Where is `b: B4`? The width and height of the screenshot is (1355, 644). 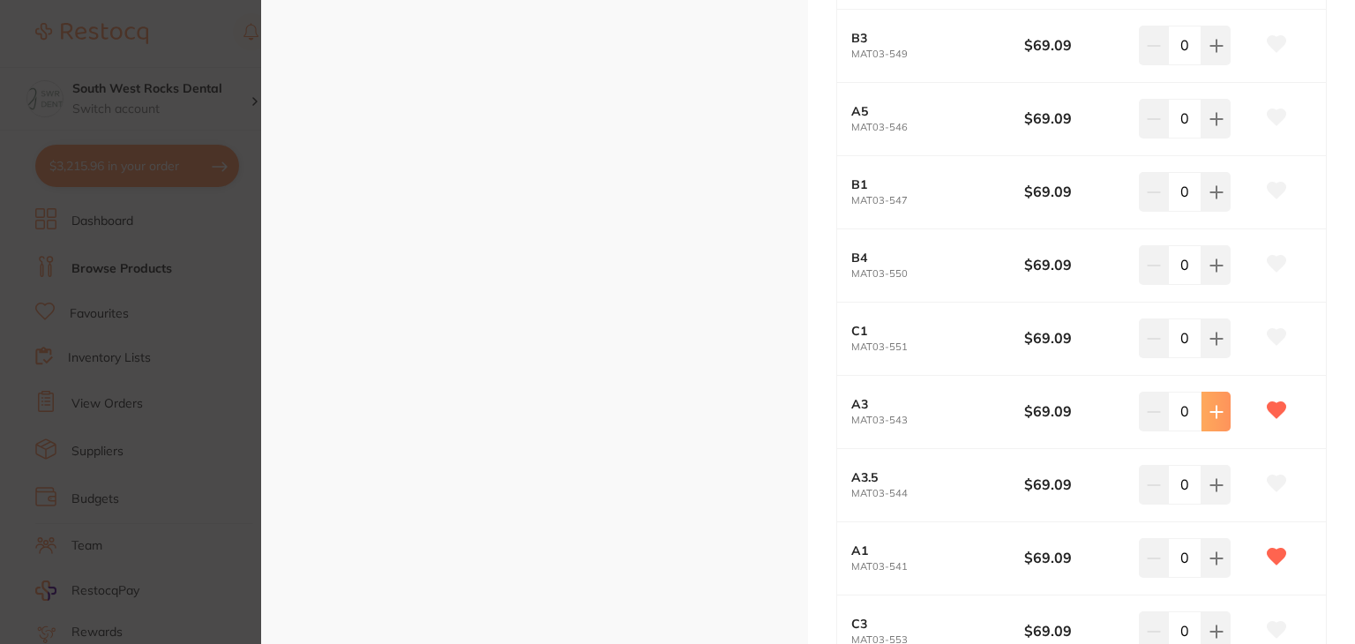 b: B4 is located at coordinates (929, 258).